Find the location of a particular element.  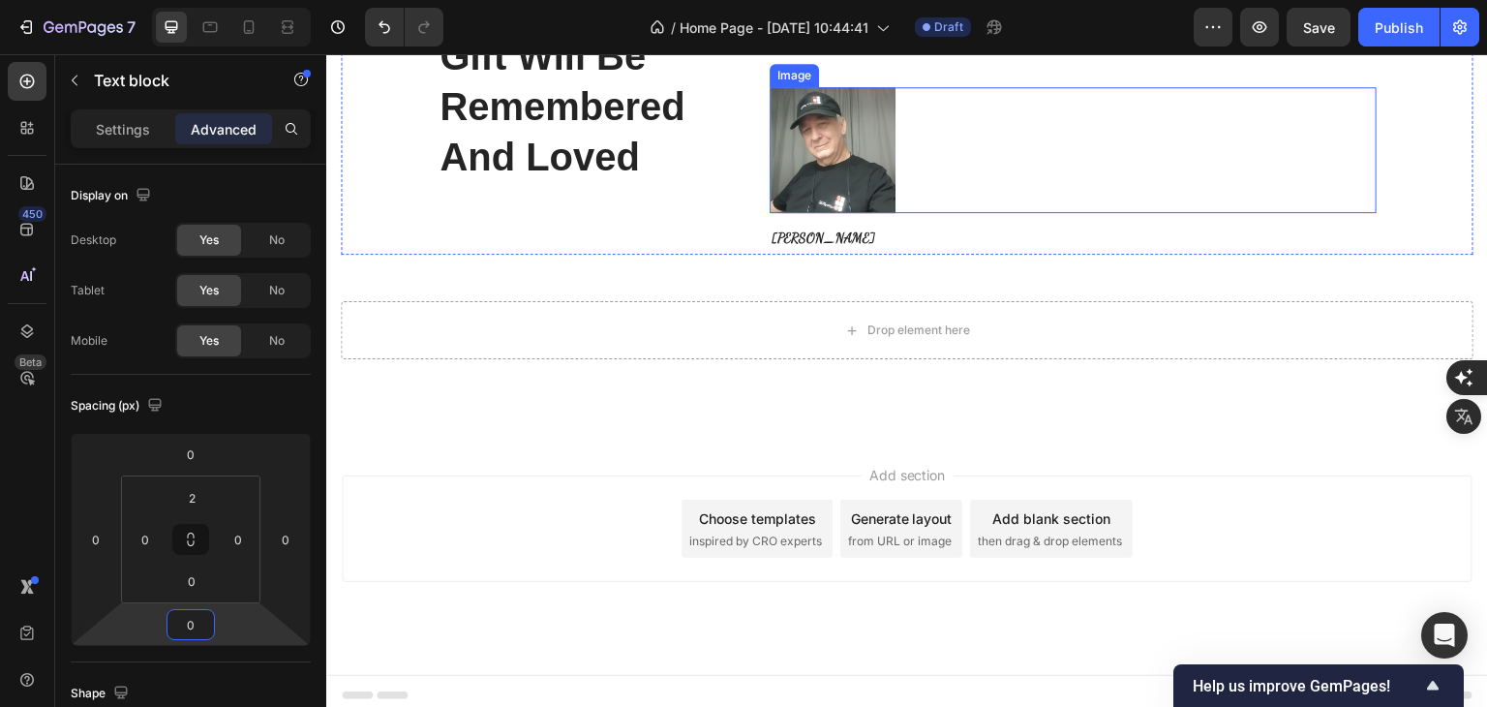

p: Text block is located at coordinates (176, 80).